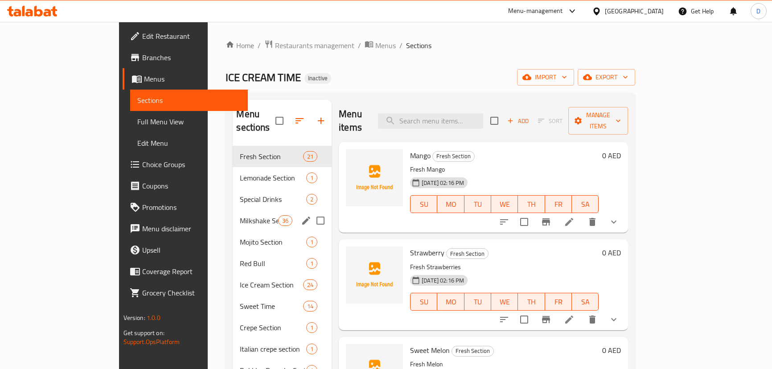 The width and height of the screenshot is (772, 369). I want to click on span: Select section, so click(494, 121).